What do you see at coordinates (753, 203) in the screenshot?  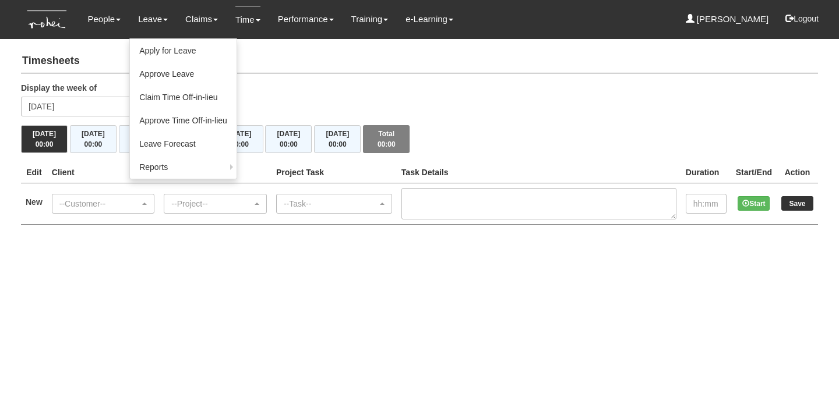 I see `button: Start` at bounding box center [753, 203].